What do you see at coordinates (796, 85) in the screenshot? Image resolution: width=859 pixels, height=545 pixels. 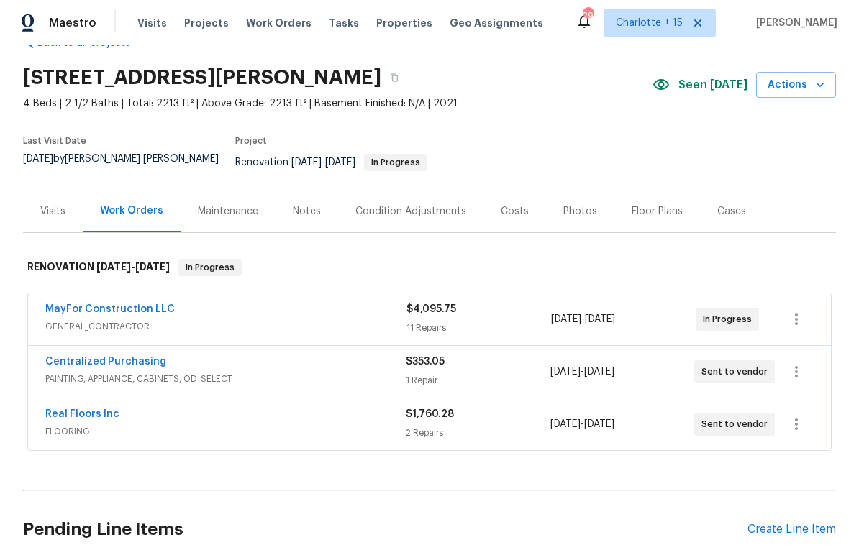 I see `button: Actions` at bounding box center [796, 85].